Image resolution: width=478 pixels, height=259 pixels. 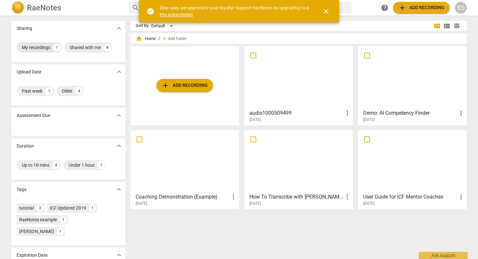 I want to click on h3: Demo: AI Competency Finder, so click(x=410, y=113).